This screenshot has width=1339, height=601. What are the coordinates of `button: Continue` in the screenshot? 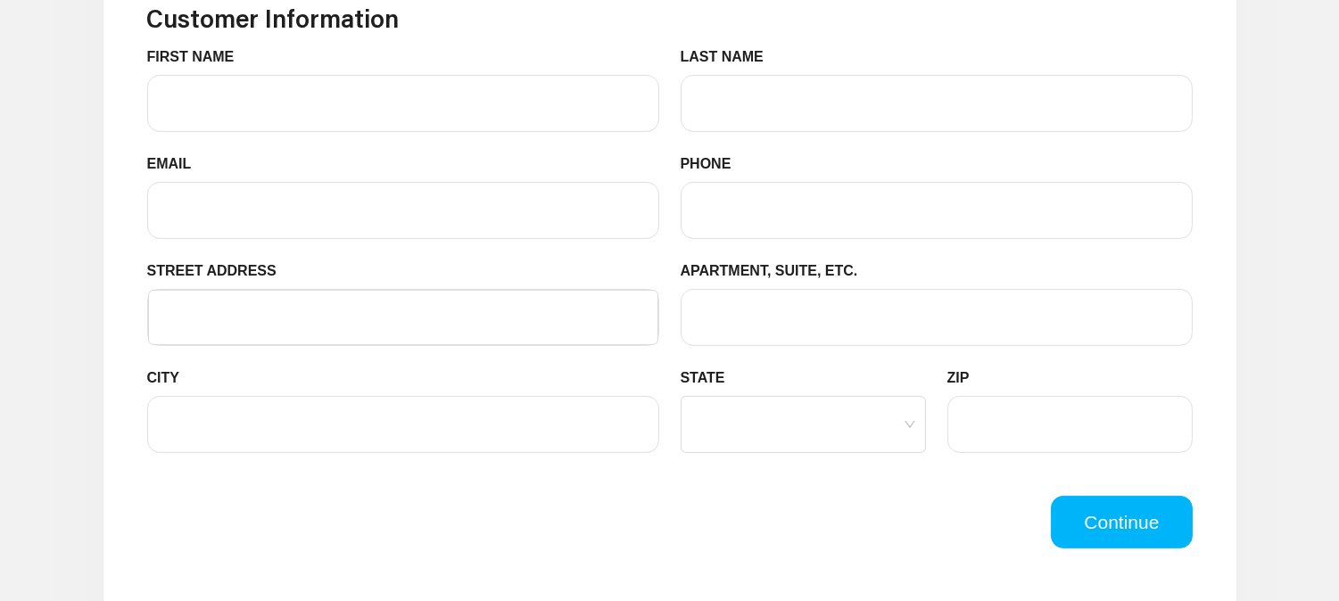 It's located at (1122, 523).